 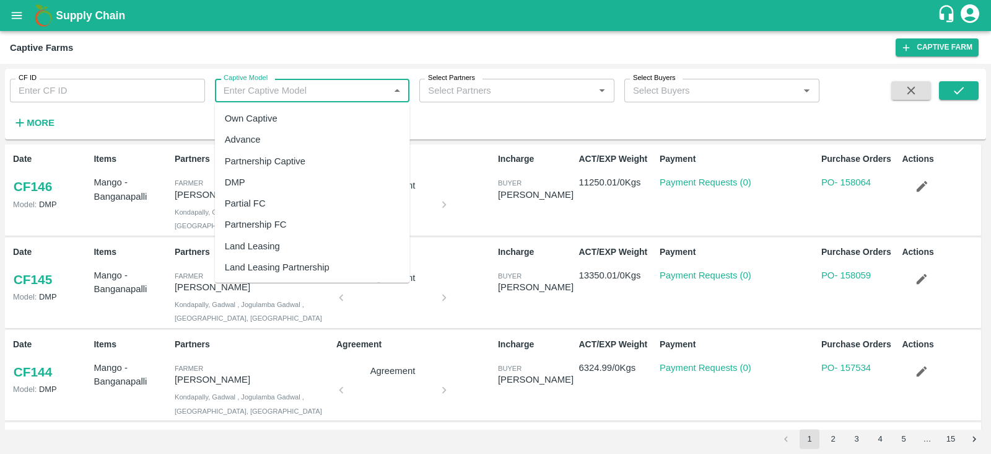 What do you see at coordinates (880, 439) in the screenshot?
I see `nav: pagination navigation` at bounding box center [880, 439].